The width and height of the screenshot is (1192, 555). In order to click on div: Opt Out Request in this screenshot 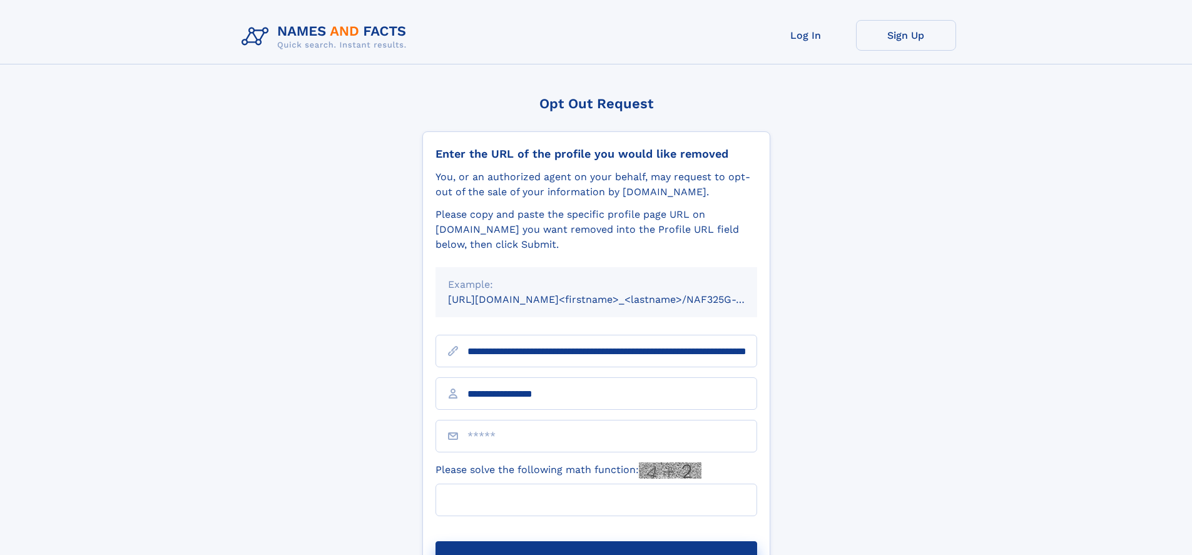, I will do `click(596, 103)`.